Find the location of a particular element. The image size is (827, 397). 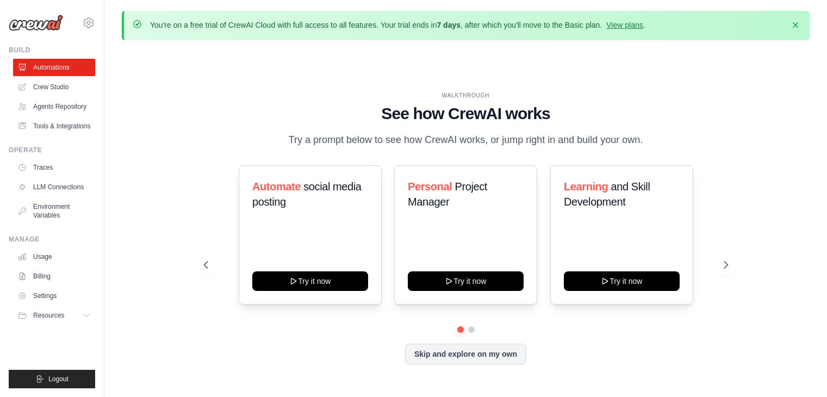

div: Build is located at coordinates (52, 50).